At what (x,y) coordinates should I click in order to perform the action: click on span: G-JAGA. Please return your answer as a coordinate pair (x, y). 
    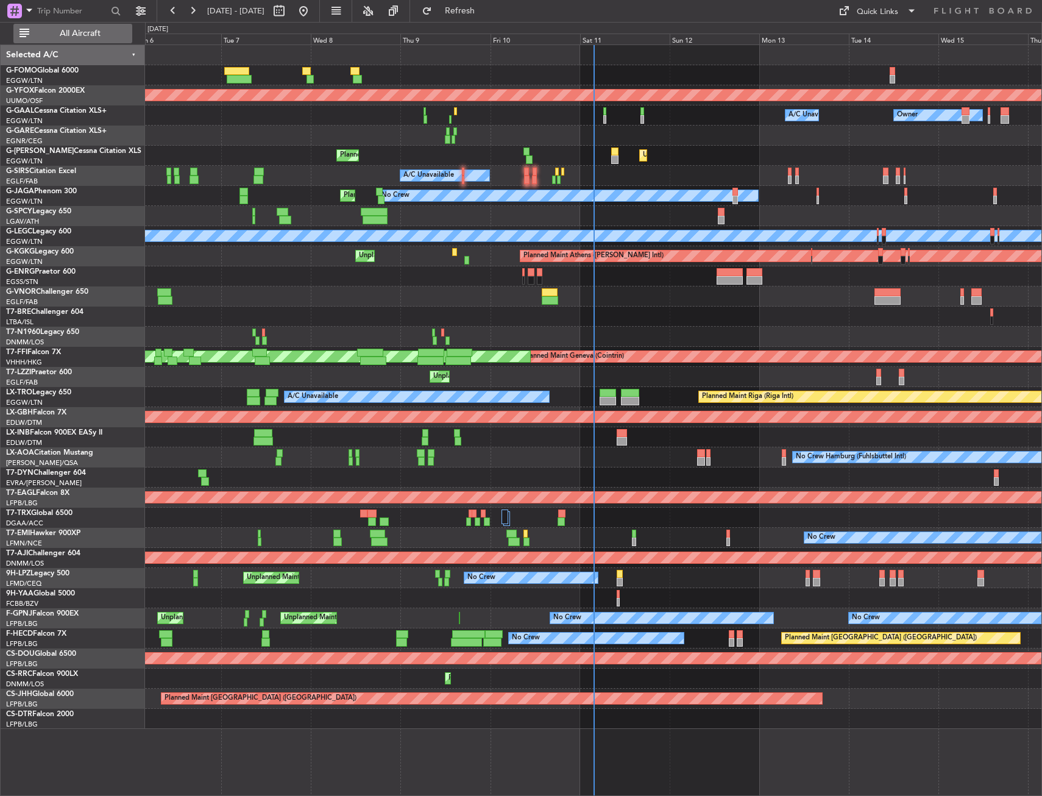
    Looking at the image, I should click on (20, 191).